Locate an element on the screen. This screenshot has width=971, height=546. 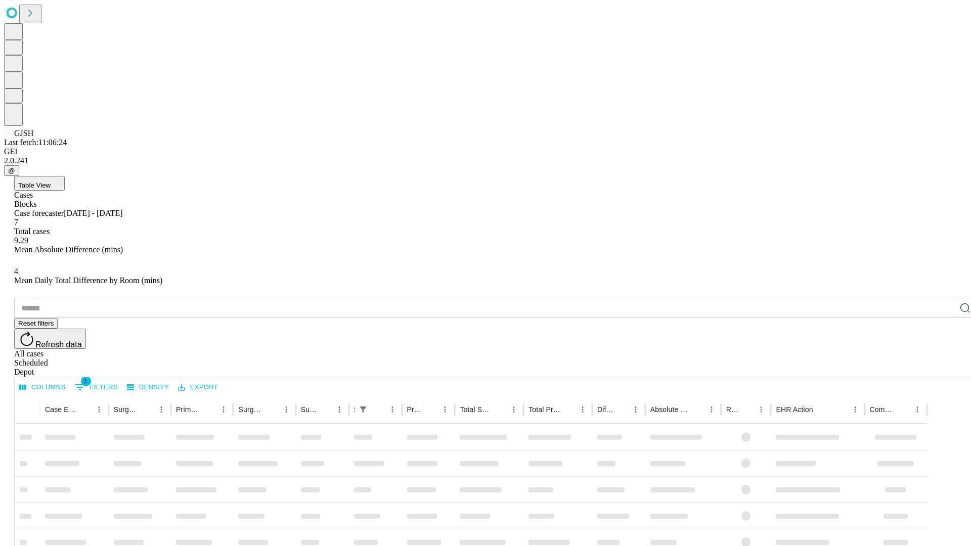
div: EHR Action is located at coordinates (794, 410).